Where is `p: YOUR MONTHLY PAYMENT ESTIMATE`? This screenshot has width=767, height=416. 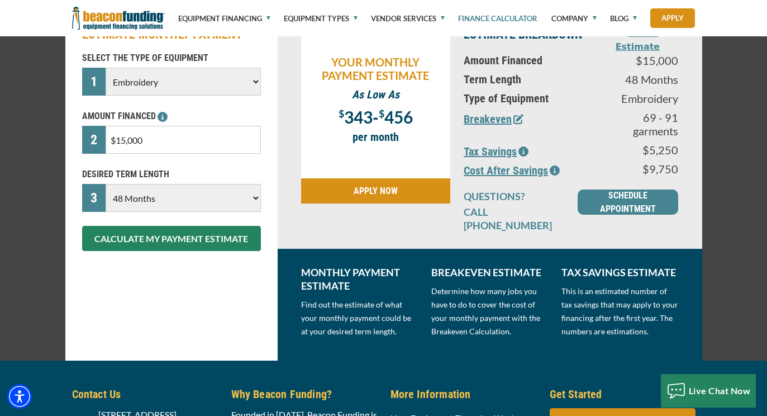
p: YOUR MONTHLY PAYMENT ESTIMATE is located at coordinates (376, 69).